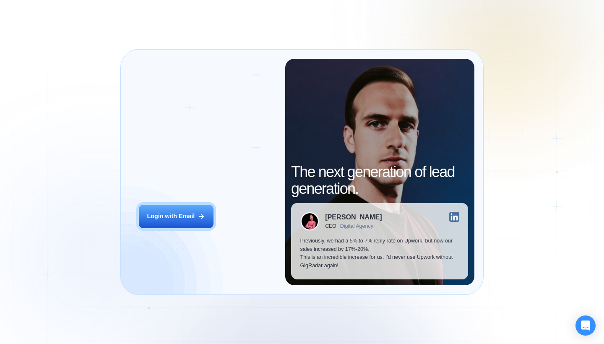 The width and height of the screenshot is (604, 344). What do you see at coordinates (171, 216) in the screenshot?
I see `div: Login with Email` at bounding box center [171, 216].